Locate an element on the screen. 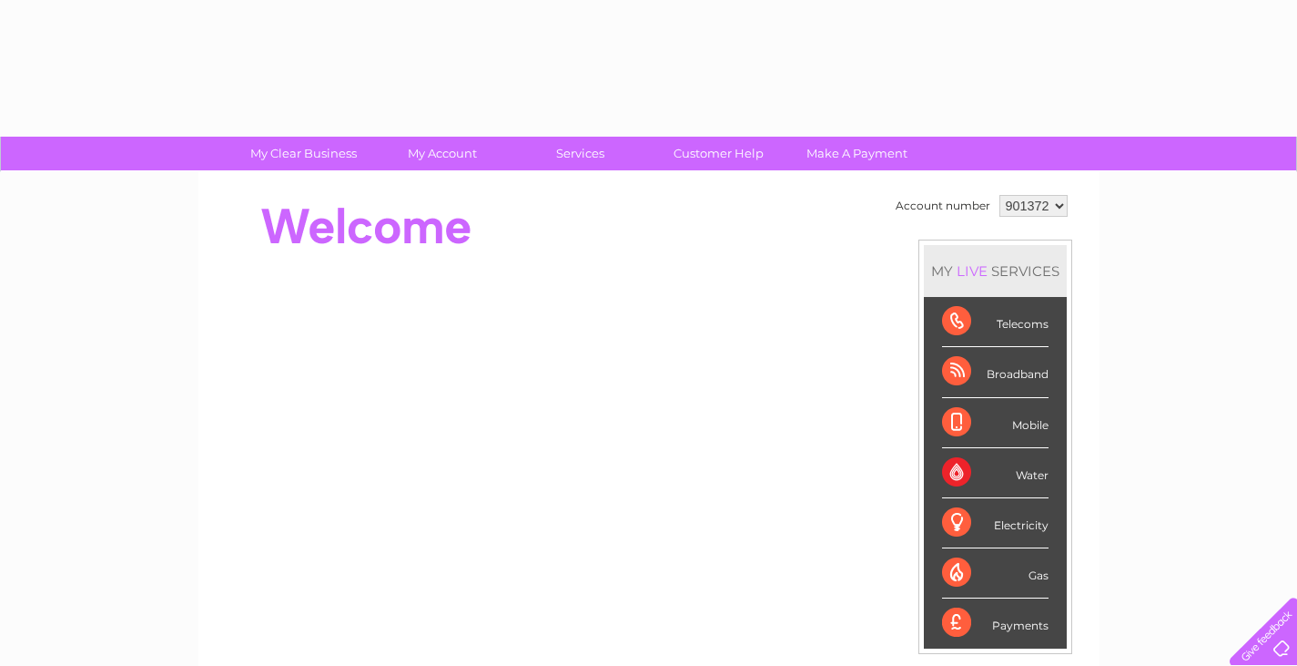  td: Account number is located at coordinates (943, 206).